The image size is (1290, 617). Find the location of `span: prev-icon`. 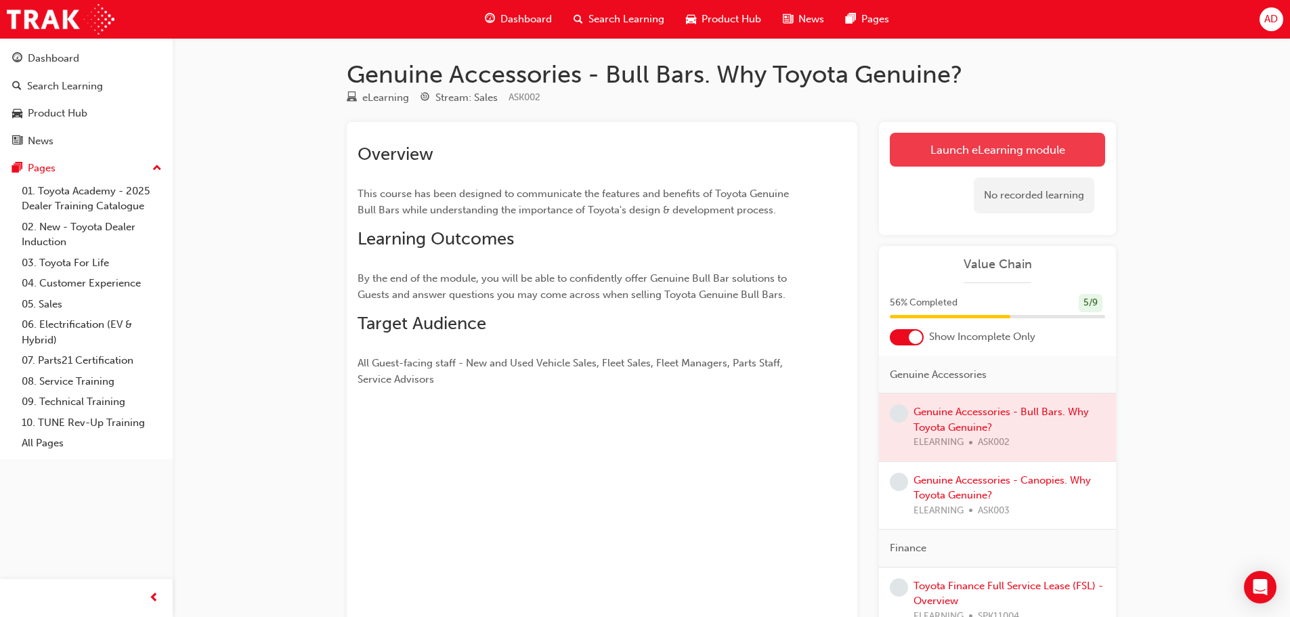

span: prev-icon is located at coordinates (154, 598).